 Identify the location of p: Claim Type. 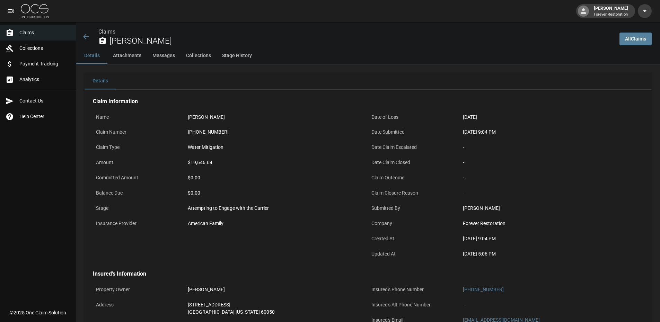
(139, 147).